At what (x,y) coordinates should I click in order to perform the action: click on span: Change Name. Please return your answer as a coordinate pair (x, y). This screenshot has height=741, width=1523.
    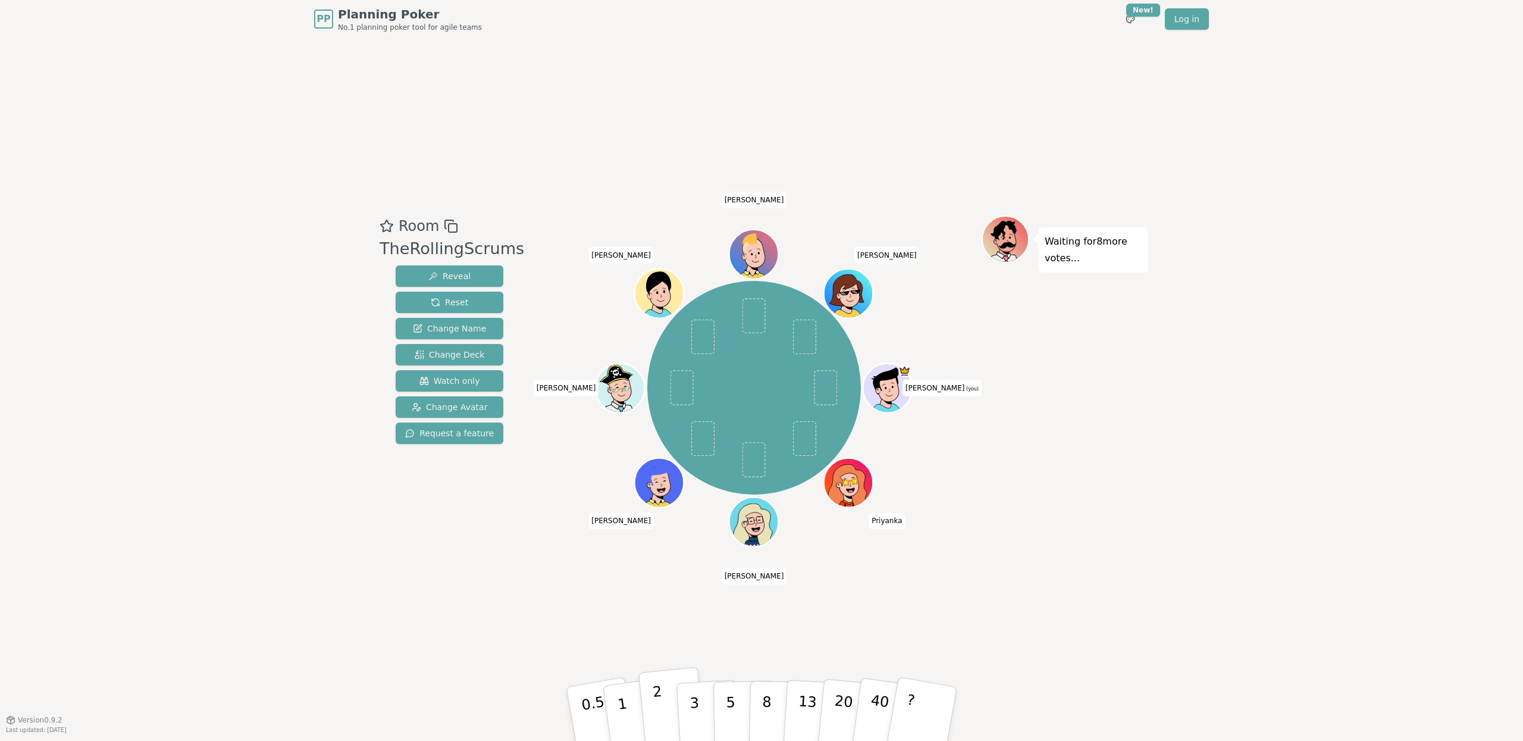
    Looking at the image, I should click on (449, 328).